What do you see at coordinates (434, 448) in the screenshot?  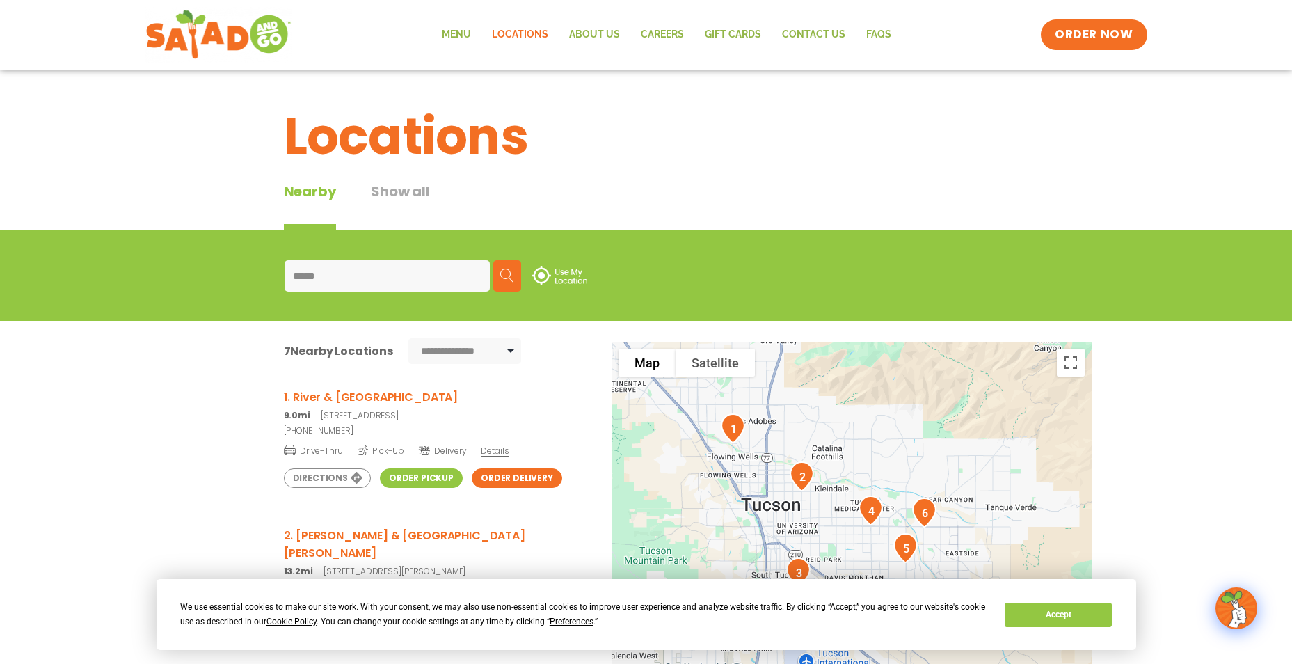 I see `a: Drive-Thru Pick-Up Delivery Details` at bounding box center [434, 448].